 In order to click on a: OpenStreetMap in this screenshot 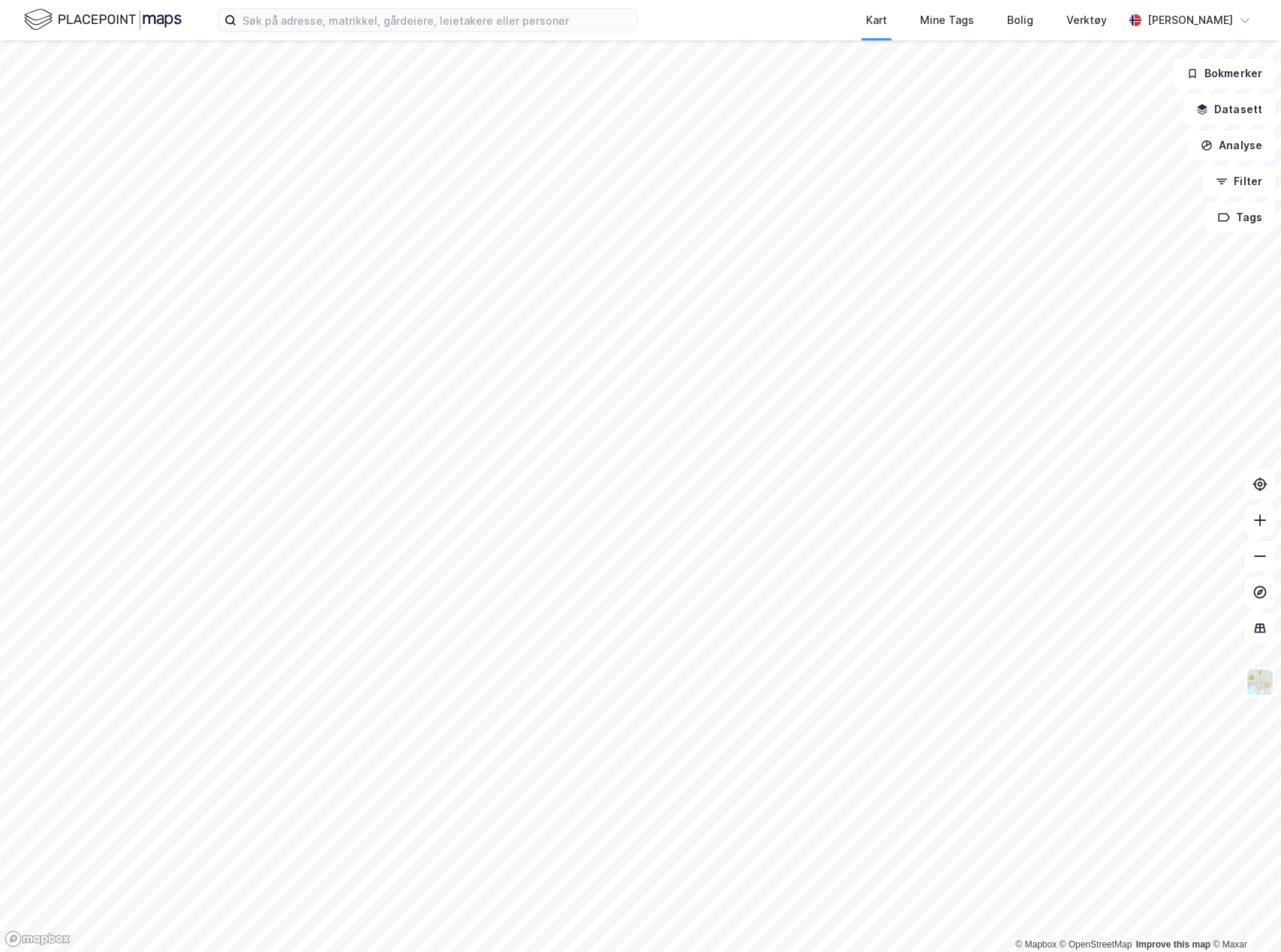, I will do `click(1096, 945)`.